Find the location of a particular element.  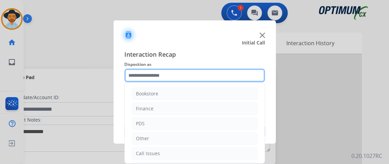

div: PDS is located at coordinates (140, 123).